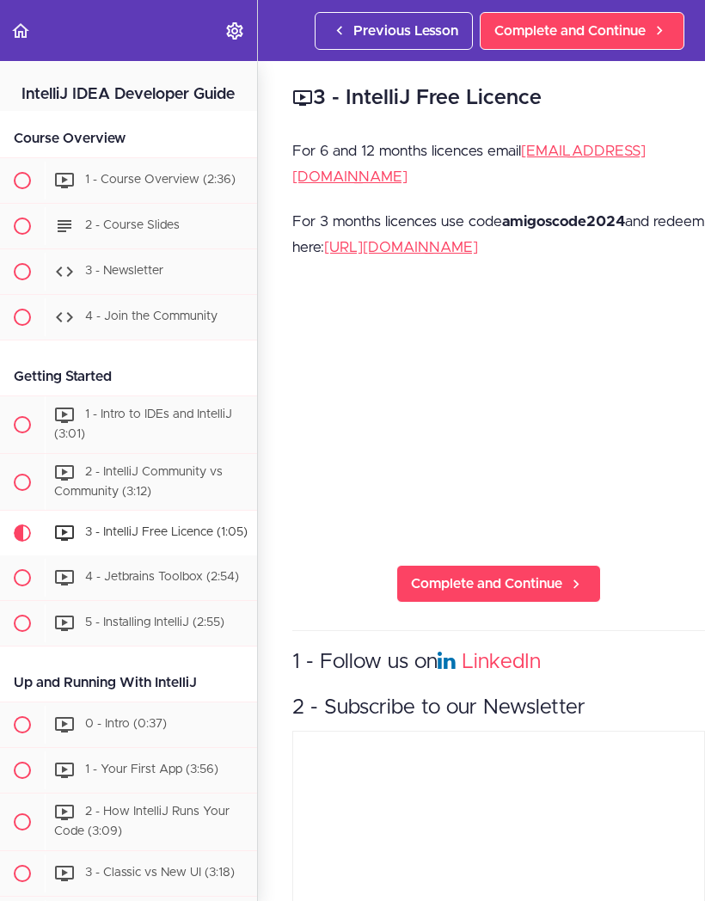 The width and height of the screenshot is (705, 901). What do you see at coordinates (498, 98) in the screenshot?
I see `h2: 3 - IntelliJ Free Licence` at bounding box center [498, 98].